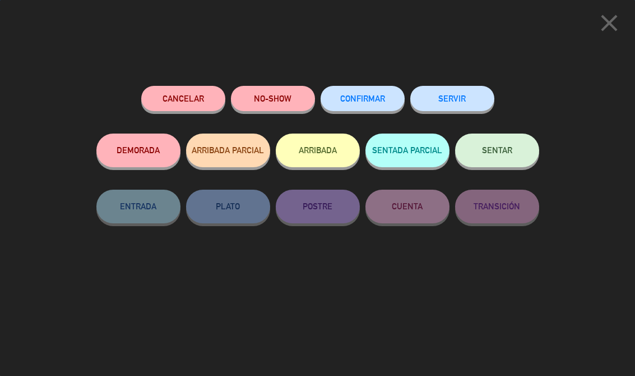 This screenshot has width=635, height=376. I want to click on button: SENTADA PARCIAL, so click(408, 150).